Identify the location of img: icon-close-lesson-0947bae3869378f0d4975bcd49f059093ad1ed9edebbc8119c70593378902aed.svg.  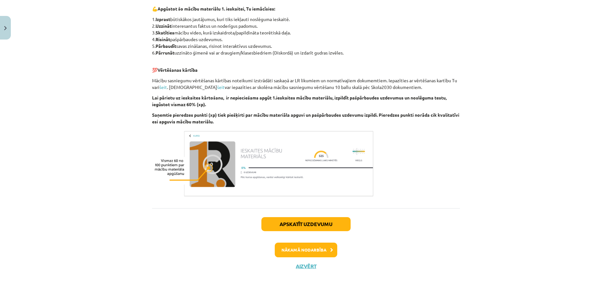
(5, 28).